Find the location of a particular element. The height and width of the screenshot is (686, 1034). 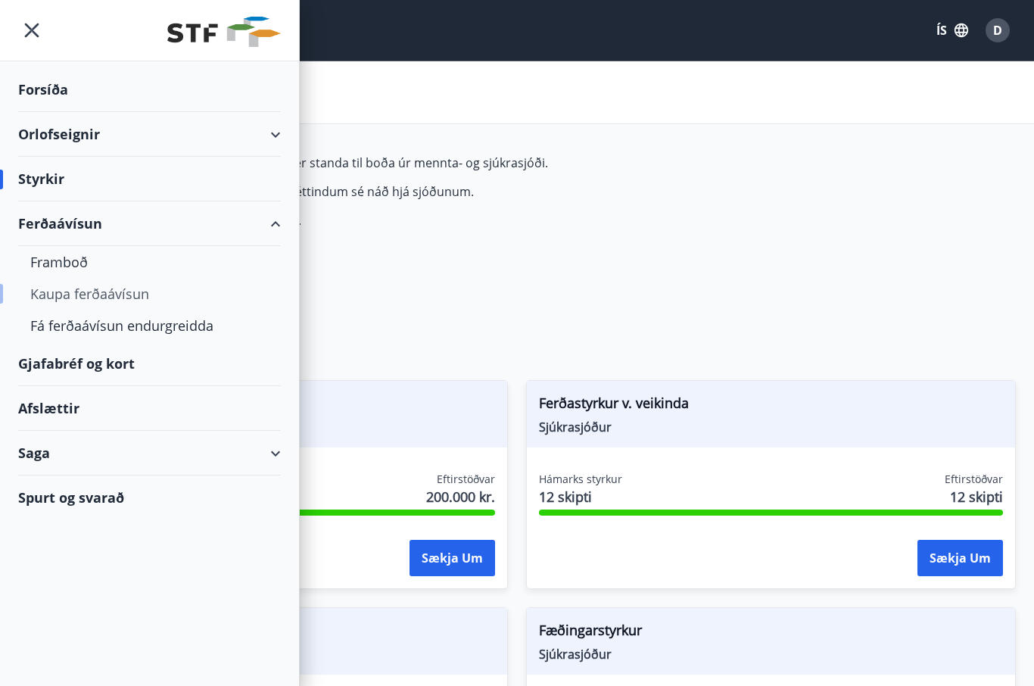

button: menu is located at coordinates (32, 30).